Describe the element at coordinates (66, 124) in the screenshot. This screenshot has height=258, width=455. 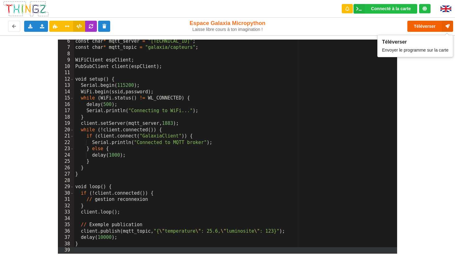
I see `div: 19` at that location.